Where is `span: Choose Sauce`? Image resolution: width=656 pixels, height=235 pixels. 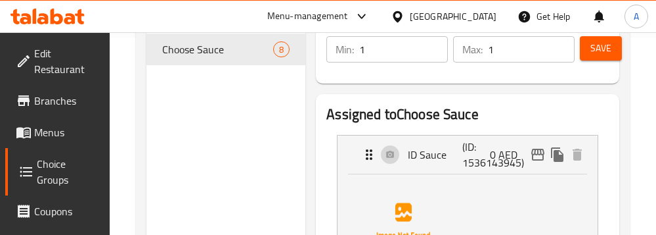 span: Choose Sauce is located at coordinates (218, 49).